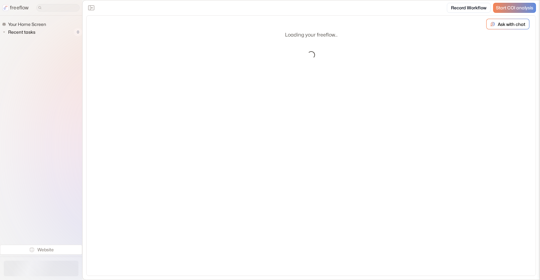 This screenshot has height=280, width=540. I want to click on button: Close the sidebar, so click(91, 8).